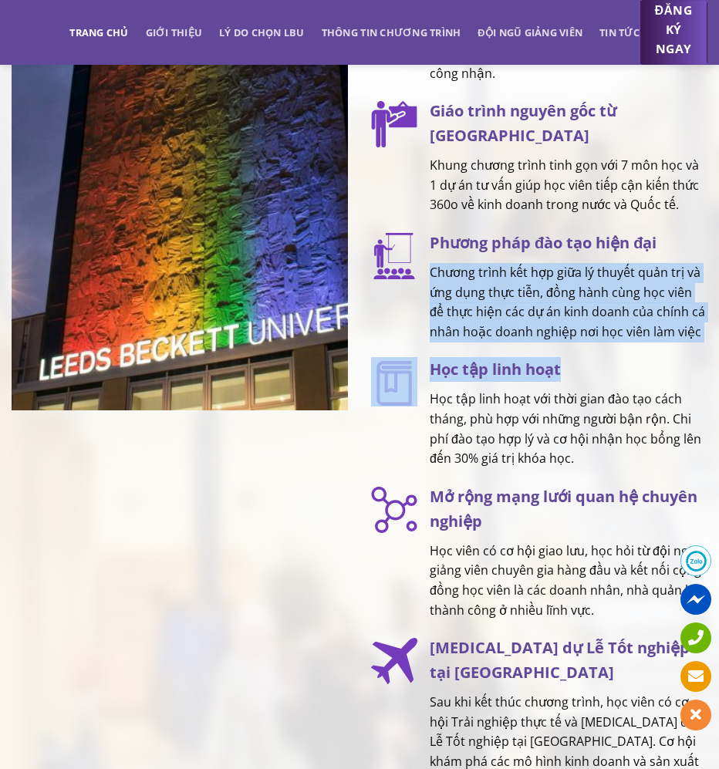 The image size is (719, 769). Describe the element at coordinates (568, 185) in the screenshot. I see `p: Khung chương trình tinh gọn với 7 môn học và 1 dự án tư vấn giúp học viên tiếp cận kiến thức 360o...` at that location.